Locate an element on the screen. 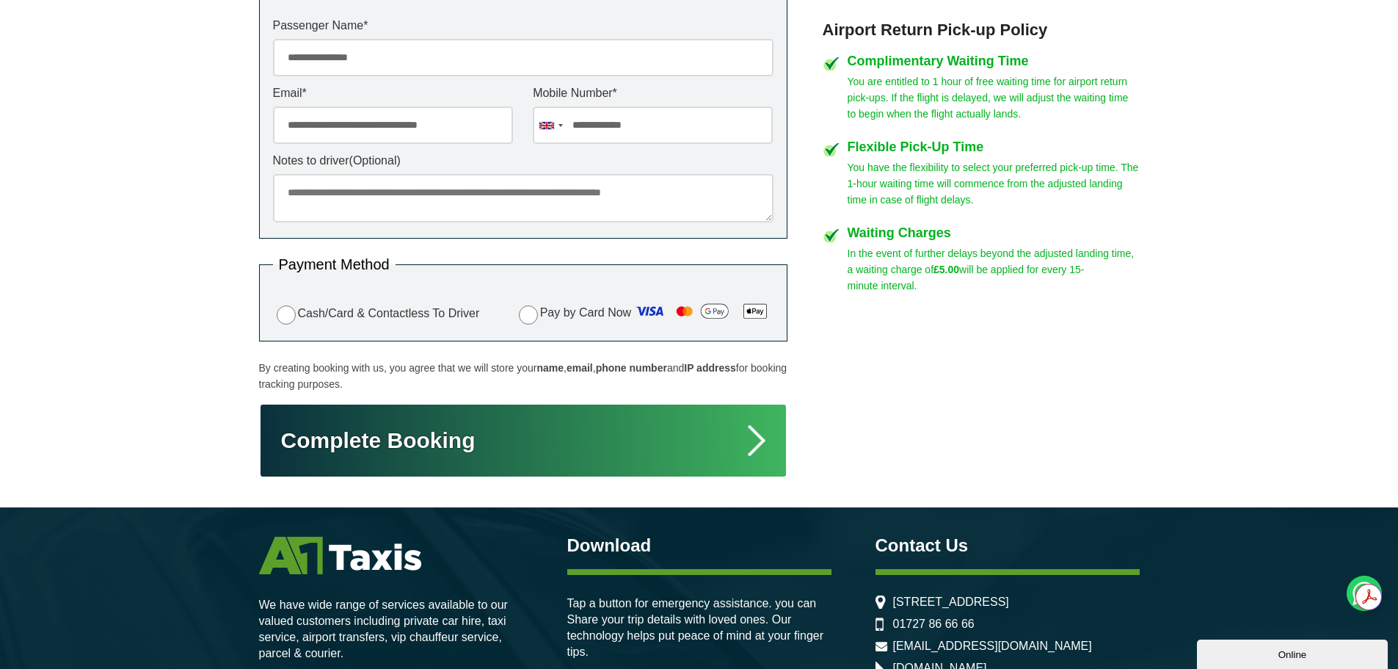  p: You have the flexibility to select your preferred pick-up time. The 1-hour waiting time will comm... is located at coordinates (994, 183).